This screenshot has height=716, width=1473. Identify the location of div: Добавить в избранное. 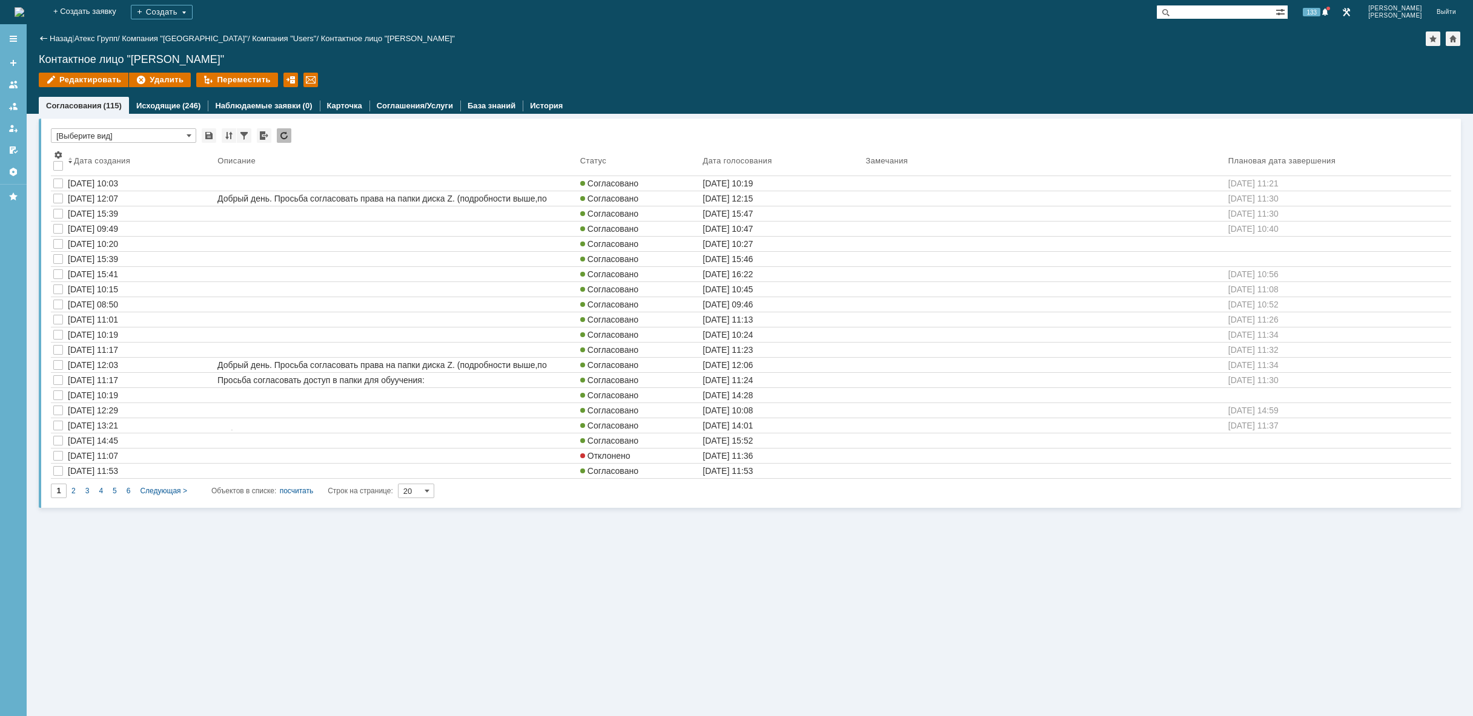
(1433, 39).